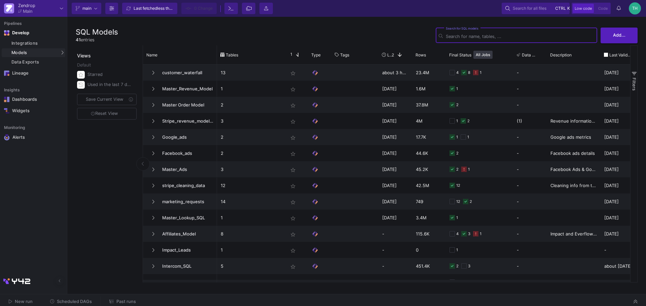 The image size is (646, 306). What do you see at coordinates (574, 121) in the screenshot?
I see `div: Revenue information that came from STRIPE` at bounding box center [574, 121].